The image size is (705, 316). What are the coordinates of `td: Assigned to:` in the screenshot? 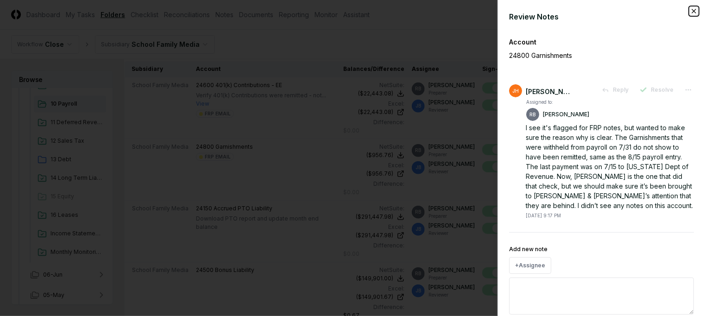 It's located at (558, 102).